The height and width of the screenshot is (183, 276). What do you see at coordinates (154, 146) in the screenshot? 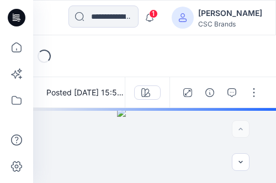
I see `img: eyJhbGciOiJIUzI1NiIsImtpZCI6IjAiLCJzbHQiOiJzZXMiLCJ0eXAiOiJKV1QifQ.eyJkYXRhIjp7InR5cGUiOiJzdG9yYW...` at bounding box center [154, 146].